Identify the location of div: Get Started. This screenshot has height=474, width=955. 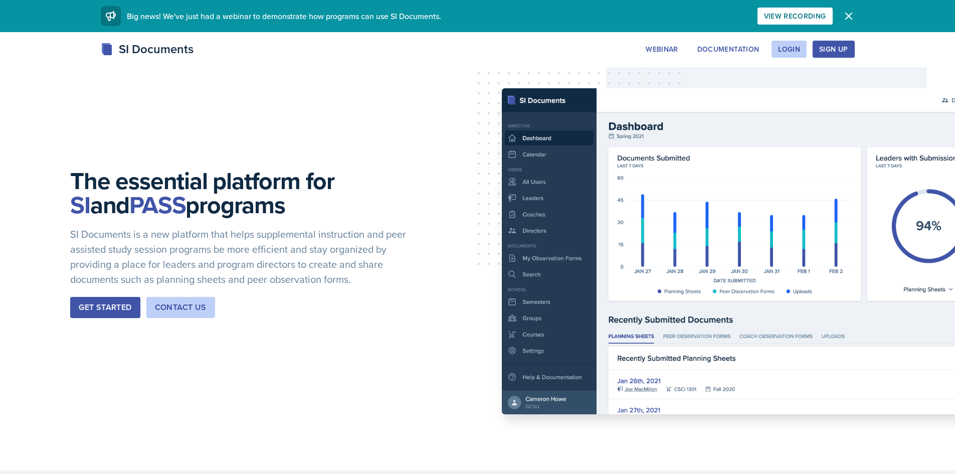
(105, 307).